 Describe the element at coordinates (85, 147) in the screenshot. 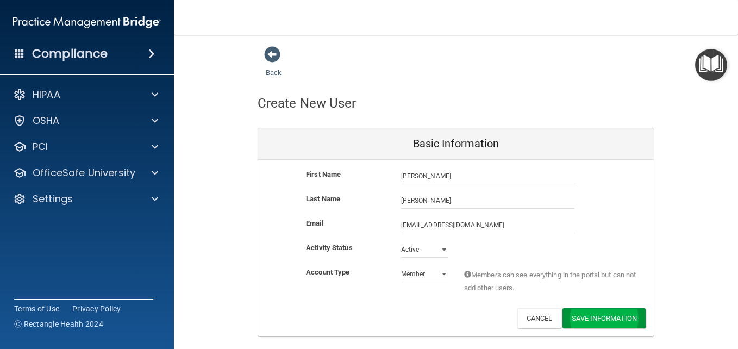

I see `a: PCI` at that location.